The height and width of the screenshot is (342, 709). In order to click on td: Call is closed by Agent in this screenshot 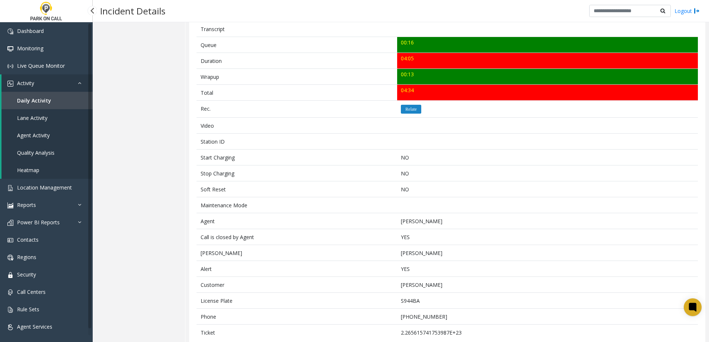, I will do `click(296, 237)`.